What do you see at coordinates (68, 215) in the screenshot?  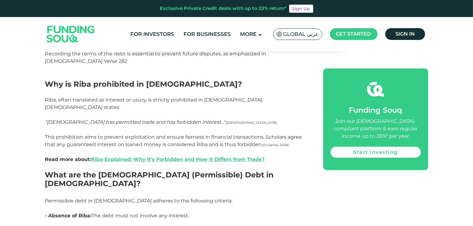 I see `strong: - Absence of Riba:` at bounding box center [68, 215].